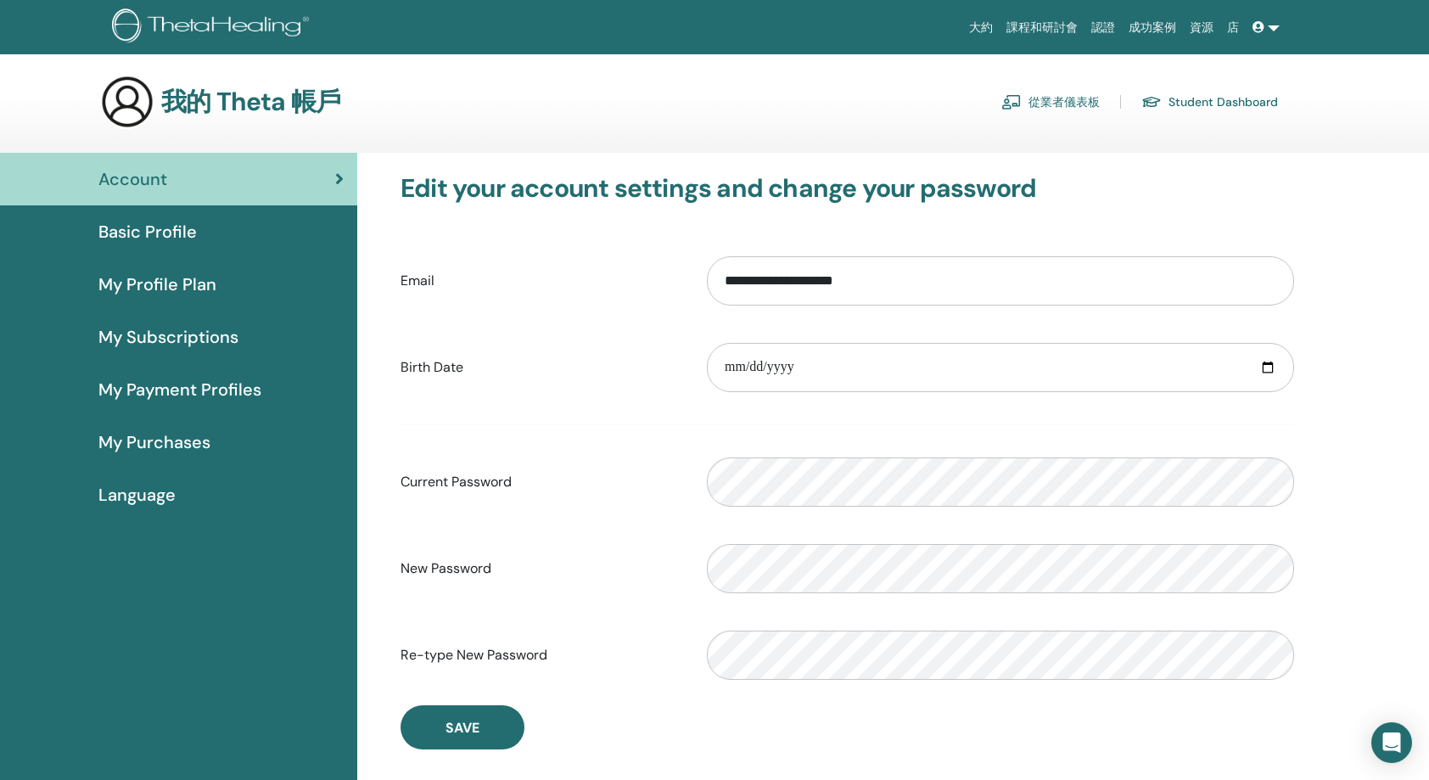 The image size is (1429, 780). What do you see at coordinates (541, 655) in the screenshot?
I see `label: Re-type New Password` at bounding box center [541, 655].